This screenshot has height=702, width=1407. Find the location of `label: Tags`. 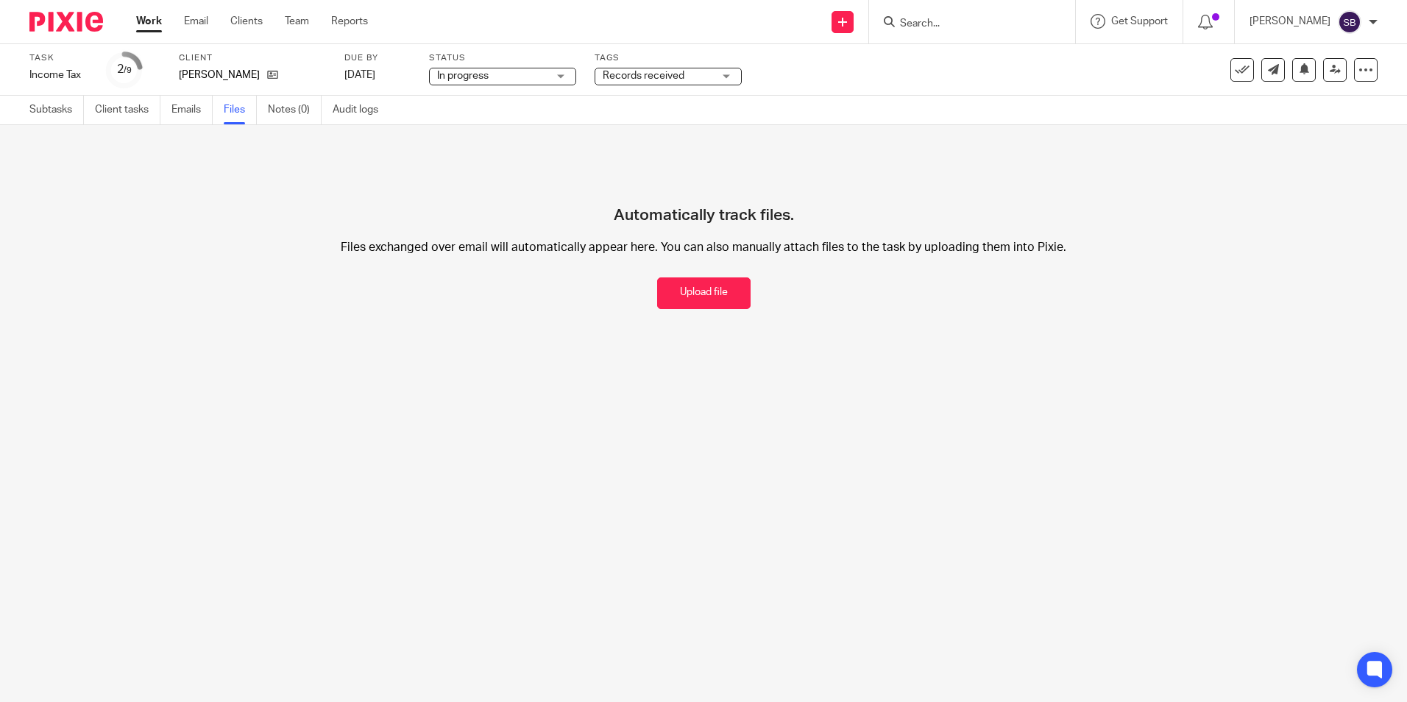

label: Tags is located at coordinates (668, 58).